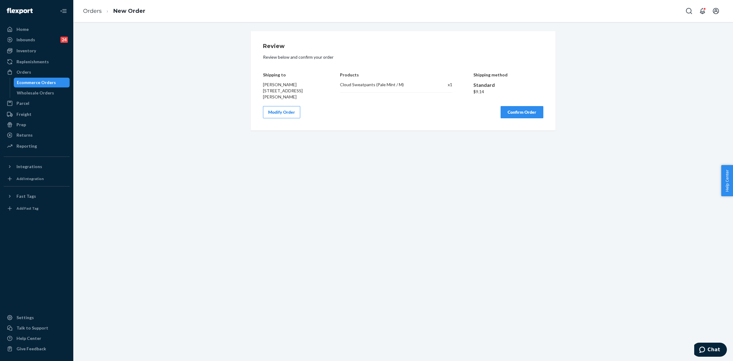 Image resolution: width=733 pixels, height=361 pixels. I want to click on div: Cloud Sweatpants (Pale Mint / M), so click(384, 85).